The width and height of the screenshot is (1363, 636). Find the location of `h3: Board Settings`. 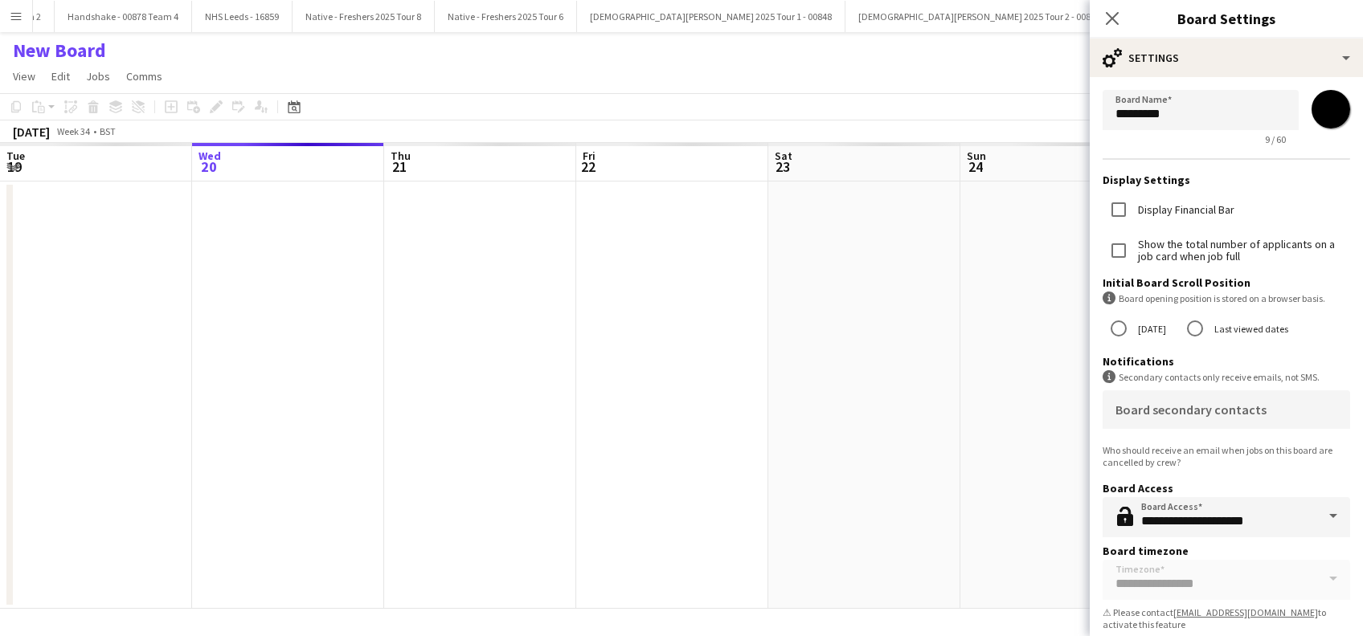

h3: Board Settings is located at coordinates (1226, 18).